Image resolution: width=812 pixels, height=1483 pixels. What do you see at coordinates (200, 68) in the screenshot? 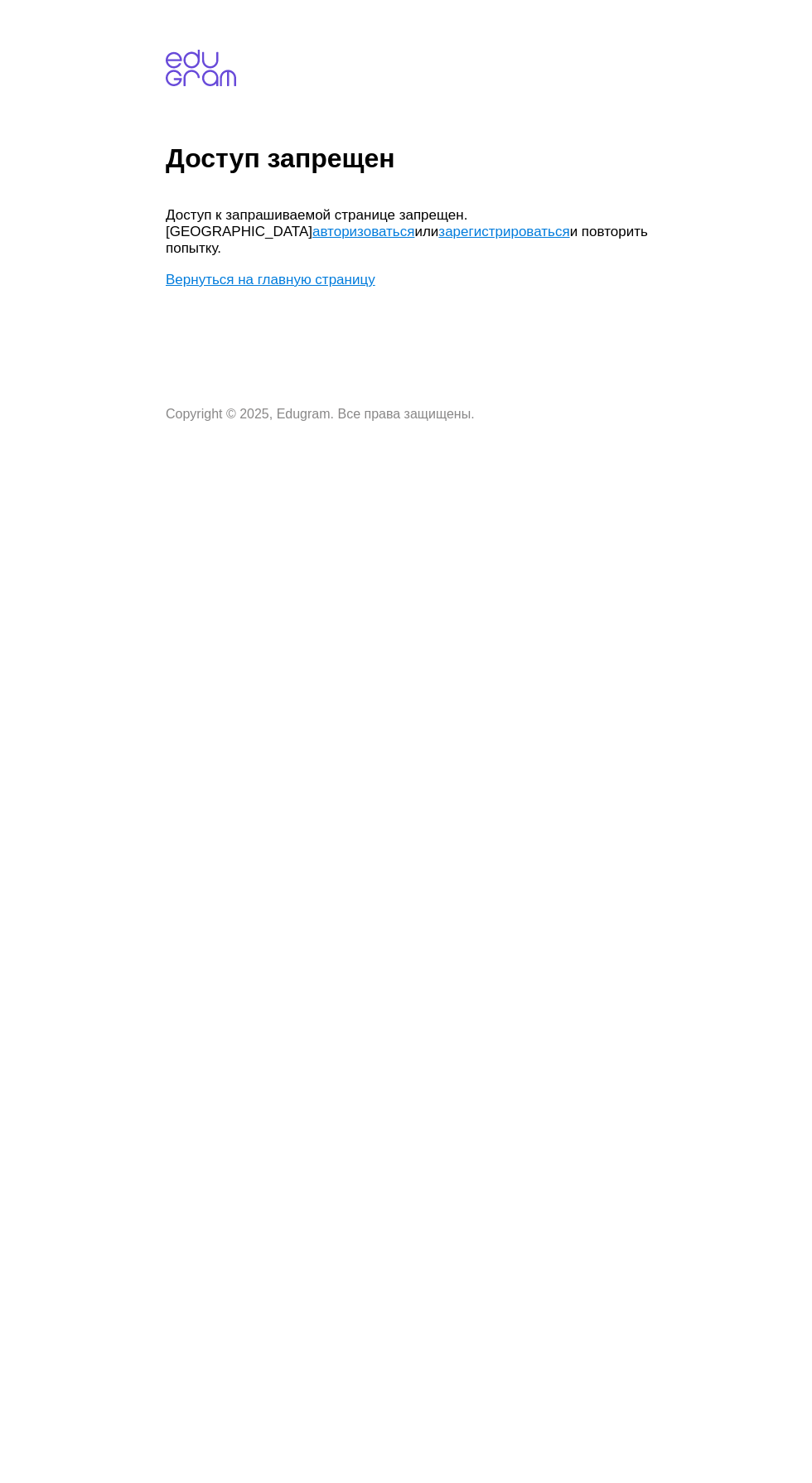
I see `img: edugram.com` at bounding box center [200, 68].